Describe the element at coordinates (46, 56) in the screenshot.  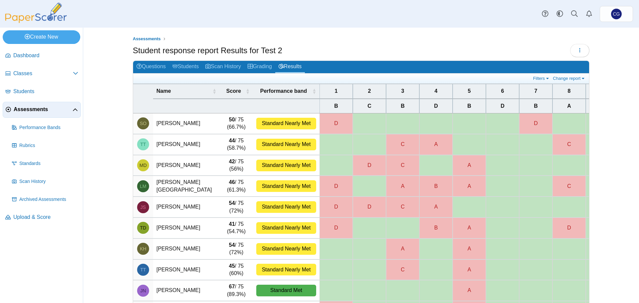
I see `span: Dashboard` at that location.